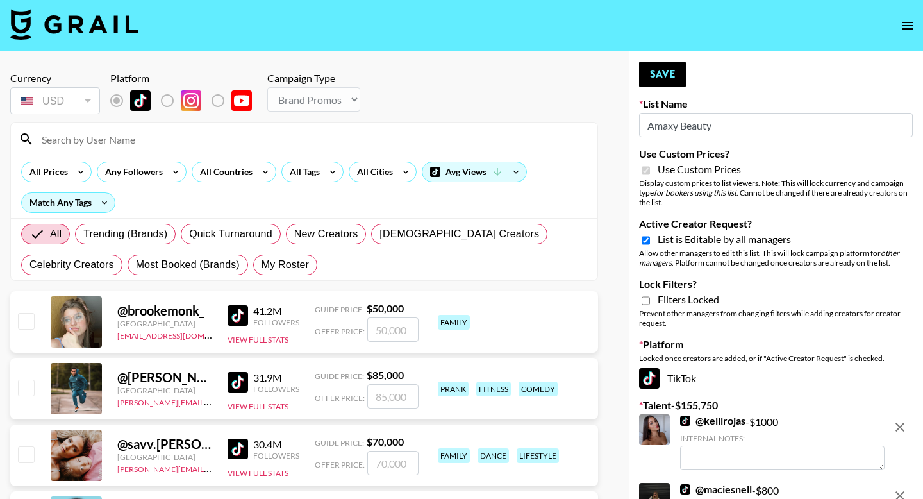  Describe the element at coordinates (775, 192) in the screenshot. I see `div: Display custom prices to list viewers. Note: This will lock currency and campaign type . Cannot b...` at that location.